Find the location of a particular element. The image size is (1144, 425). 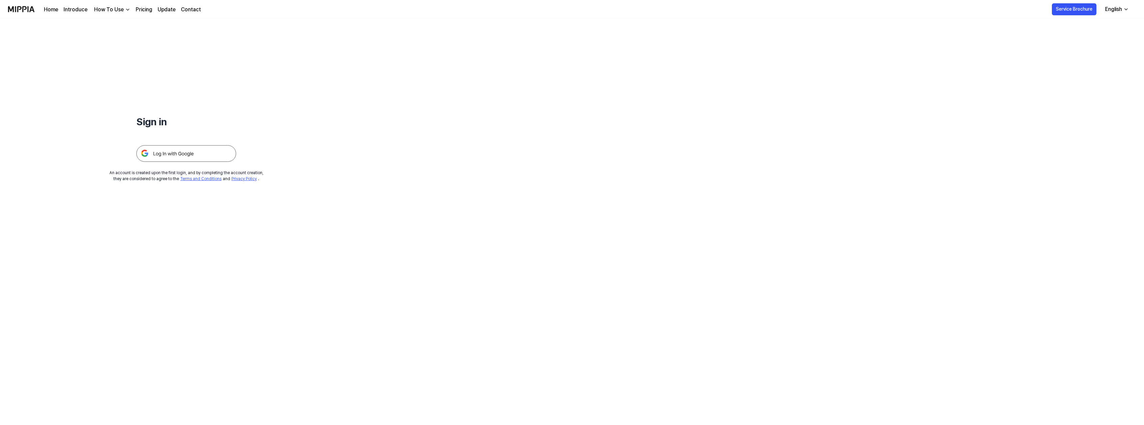

a: Introduce is located at coordinates (75, 10).